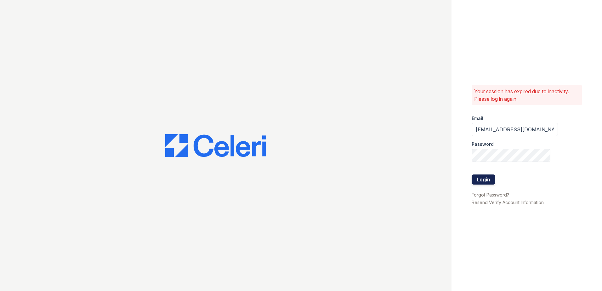 The image size is (602, 291). I want to click on img: CE_Logo_Blue-a8612792a0a2168367f1c8372b55b34899dd931a85d93a1a3d3e32e68fde9ad4.png, so click(216, 145).